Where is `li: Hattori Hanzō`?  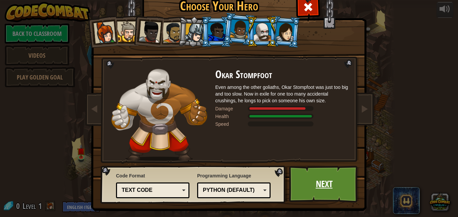 li: Hattori Hanzō is located at coordinates (193, 32).